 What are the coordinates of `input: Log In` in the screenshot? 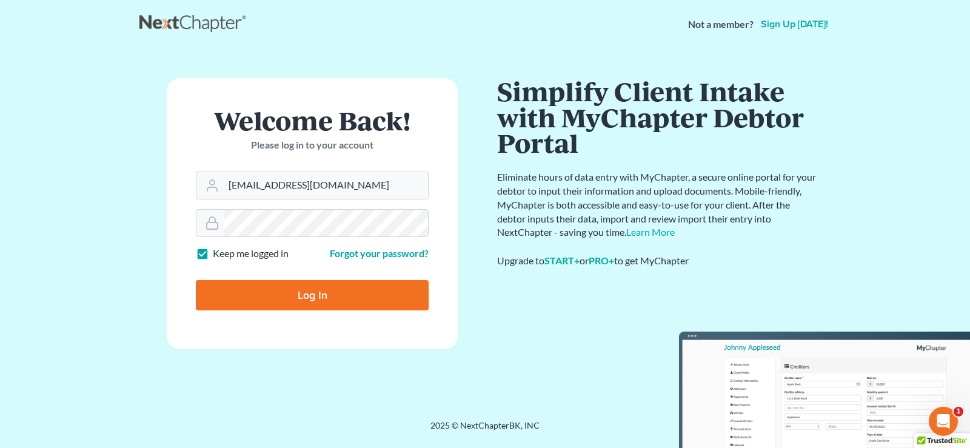 It's located at (312, 295).